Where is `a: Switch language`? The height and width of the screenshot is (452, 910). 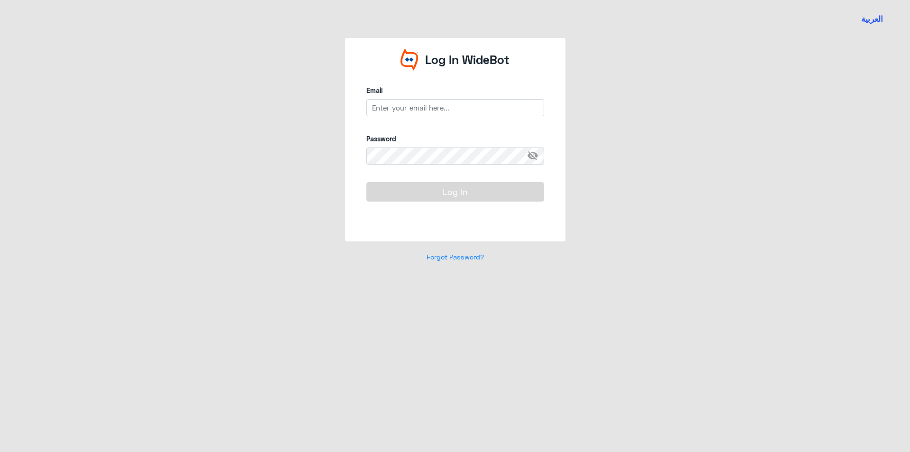 a: Switch language is located at coordinates (872, 19).